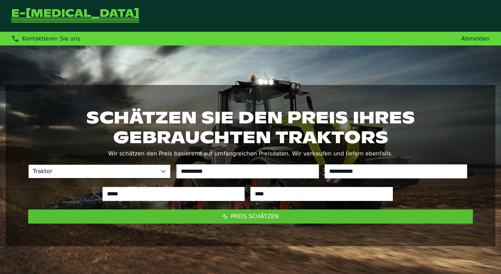  What do you see at coordinates (46, 38) in the screenshot?
I see `div: Kontaktieren Sie uns` at bounding box center [46, 38].